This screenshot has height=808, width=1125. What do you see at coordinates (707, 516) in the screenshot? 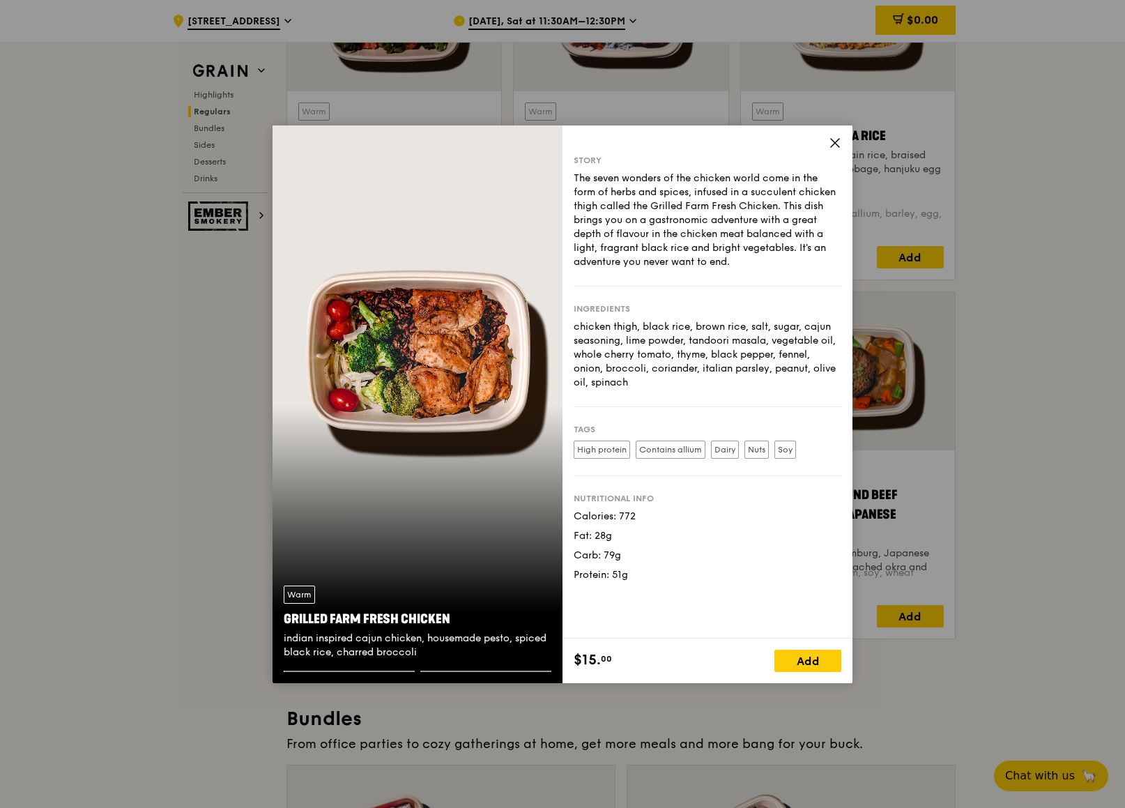
I see `div: Calories: 772` at bounding box center [707, 516].